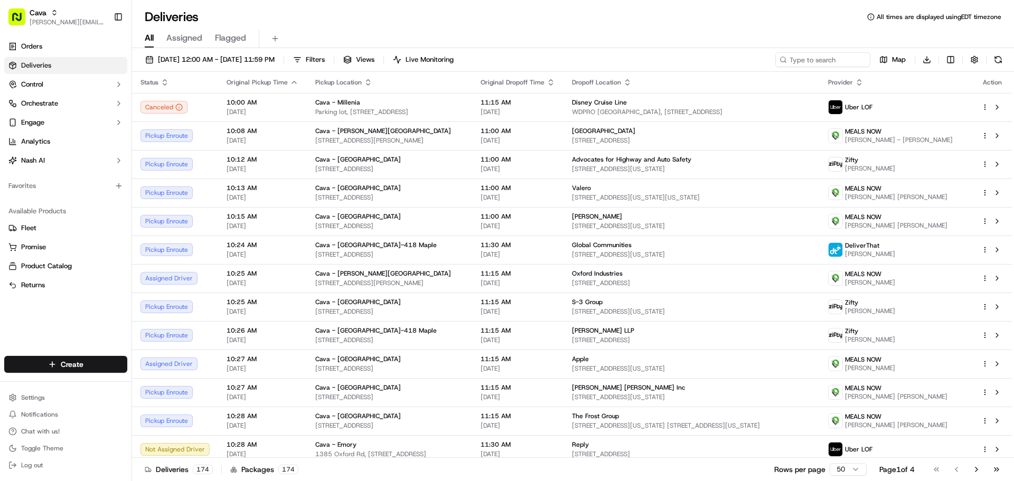  Describe the element at coordinates (33, 247) in the screenshot. I see `span: Promise` at that location.